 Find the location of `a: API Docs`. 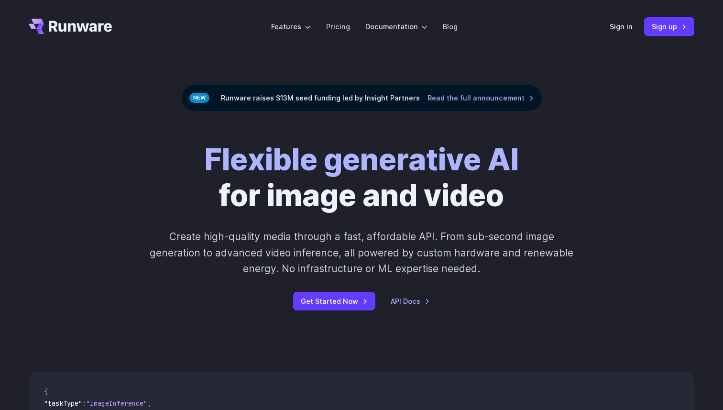

a: API Docs is located at coordinates (410, 301).